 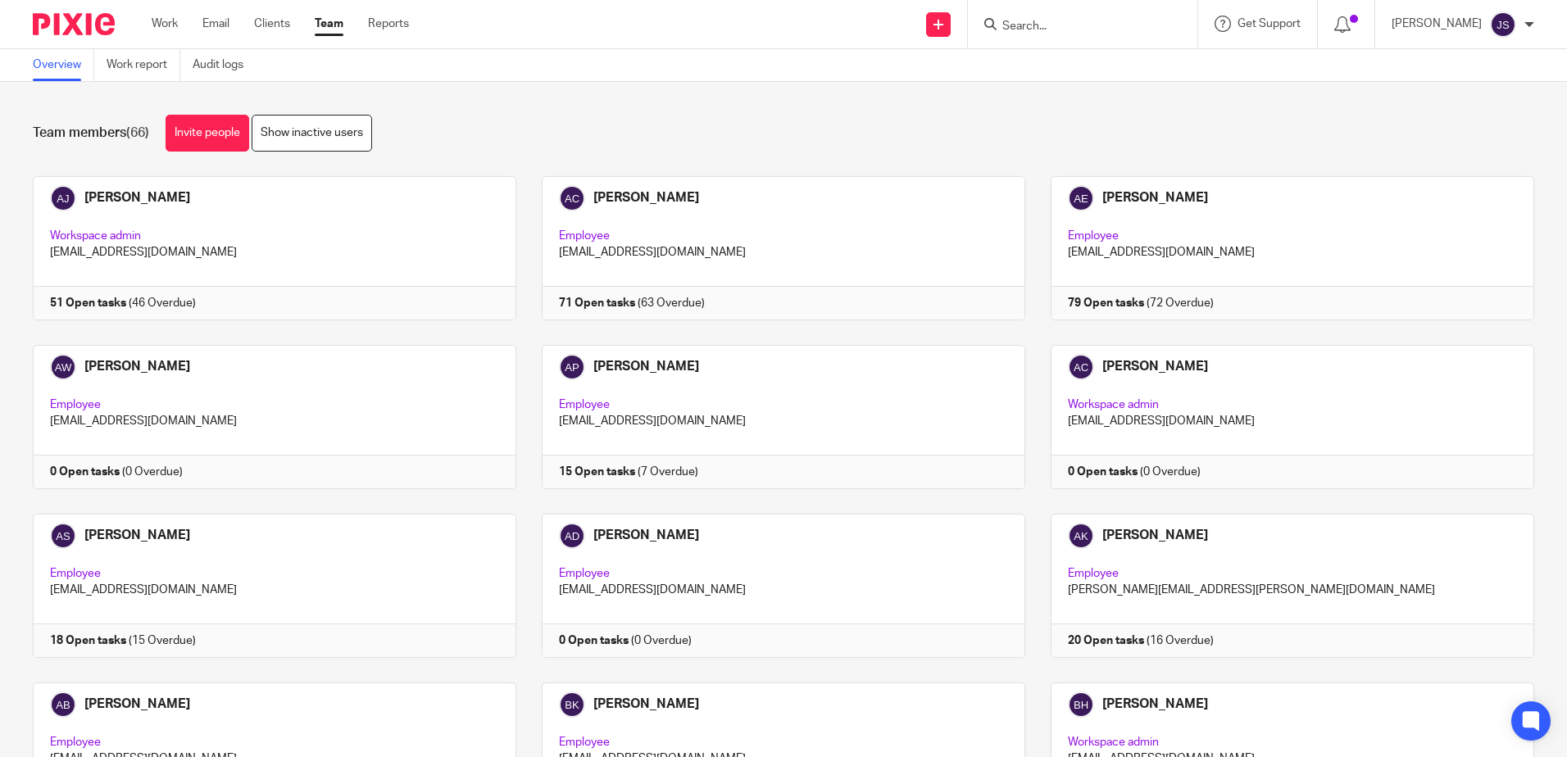 I want to click on a: Overview, so click(x=63, y=65).